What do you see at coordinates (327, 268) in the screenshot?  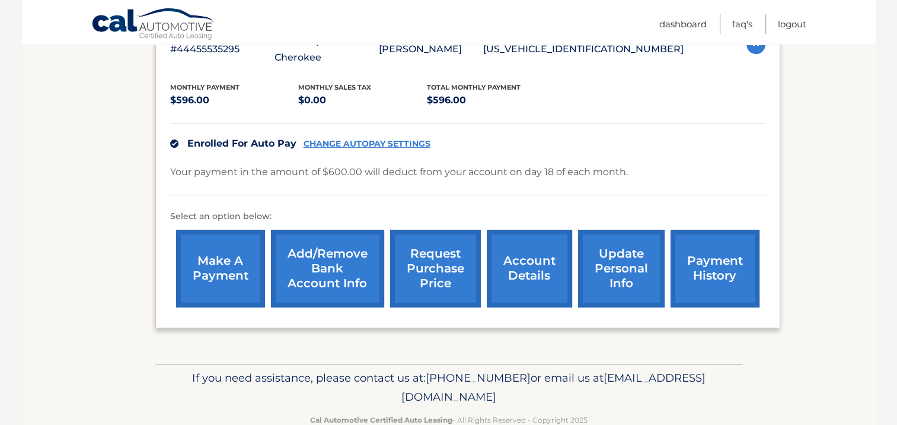 I see `a: Add/Remove bank account info` at bounding box center [327, 268].